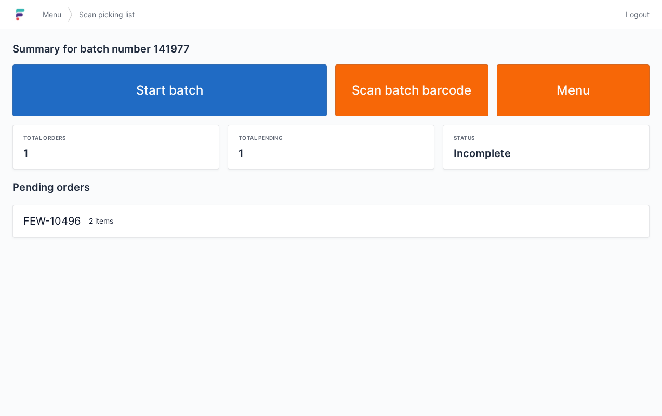 Image resolution: width=662 pixels, height=416 pixels. Describe the element at coordinates (331, 49) in the screenshot. I see `h2: Summary for batch number 141977` at that location.